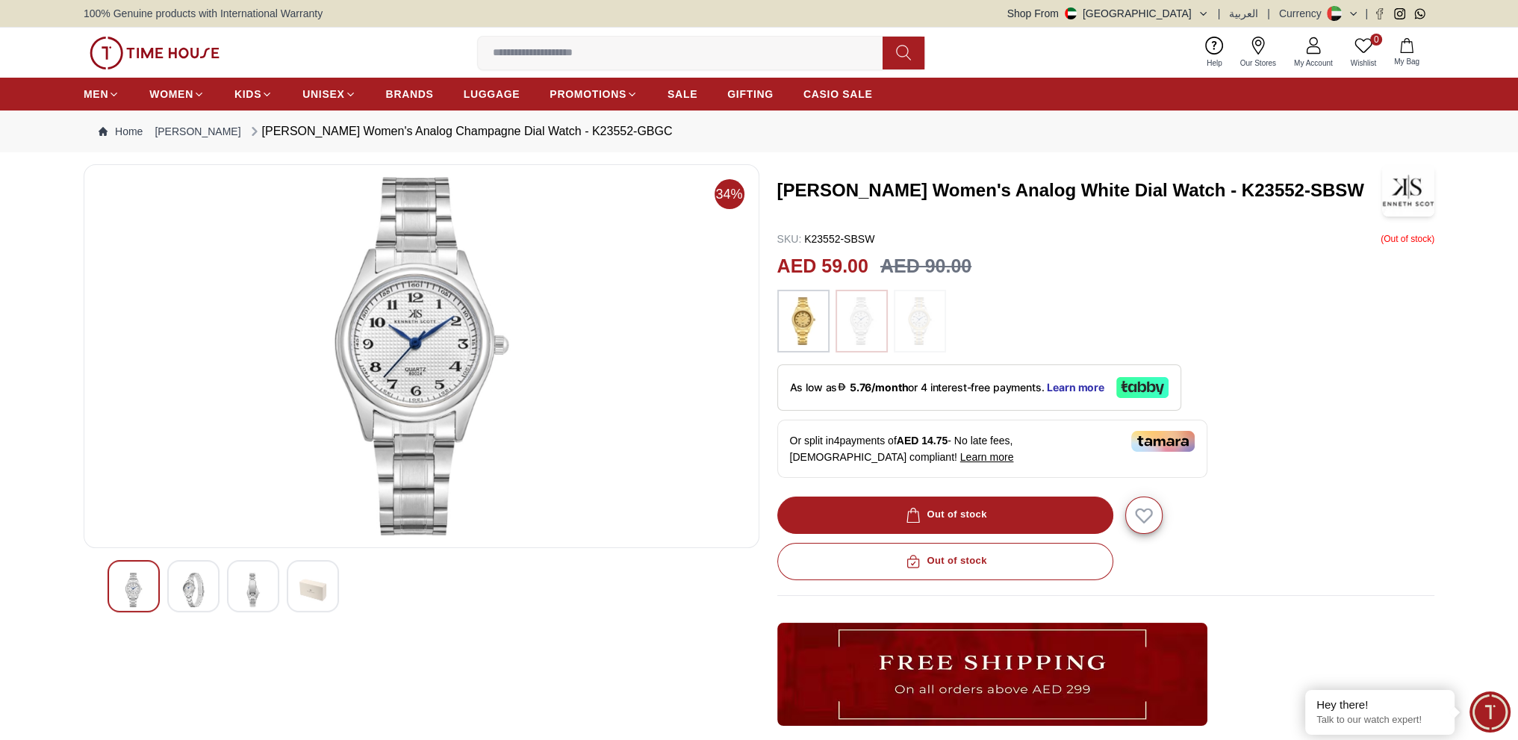 Image resolution: width=1518 pixels, height=740 pixels. I want to click on a: CASIO SALE, so click(838, 94).